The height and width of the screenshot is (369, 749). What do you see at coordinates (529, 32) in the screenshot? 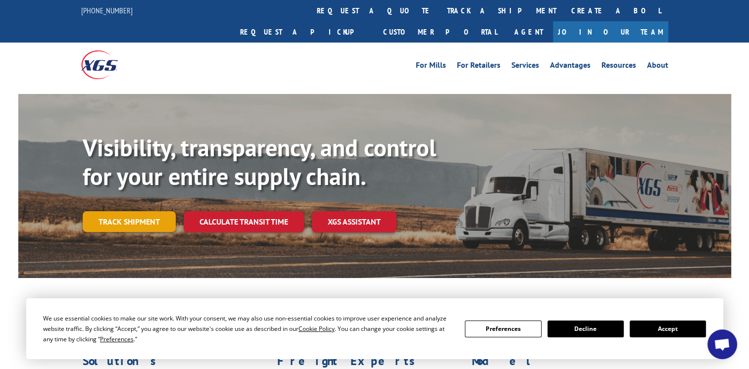
I see `a: Agent` at bounding box center [529, 32].